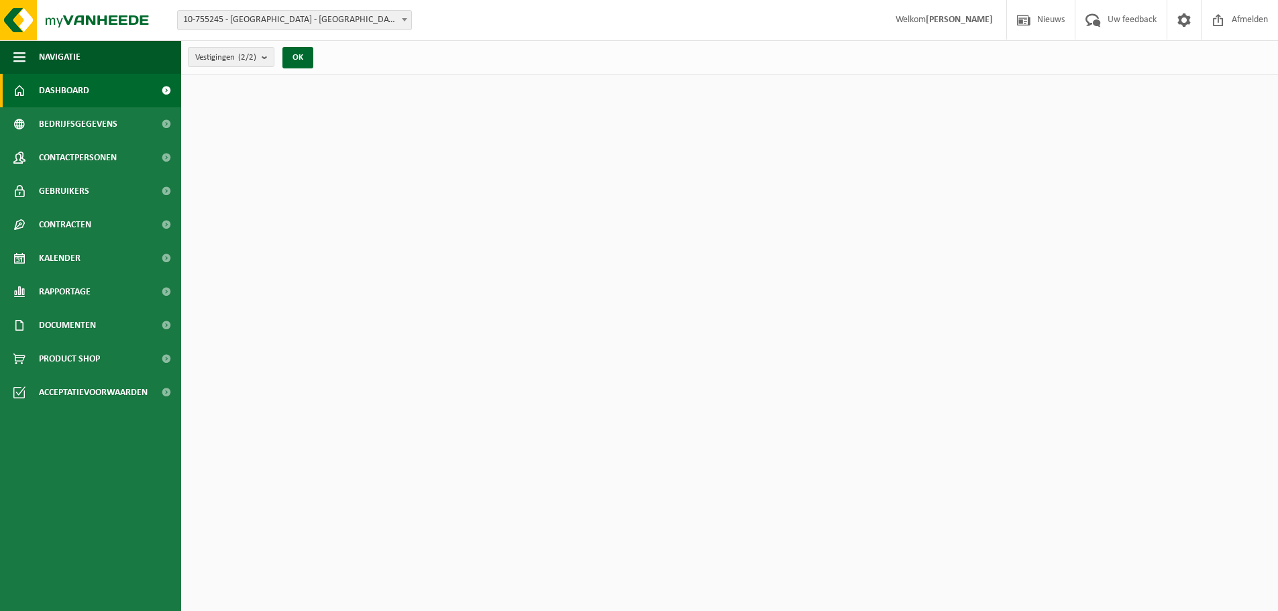 This screenshot has width=1278, height=611. Describe the element at coordinates (60, 258) in the screenshot. I see `span: Kalender` at that location.